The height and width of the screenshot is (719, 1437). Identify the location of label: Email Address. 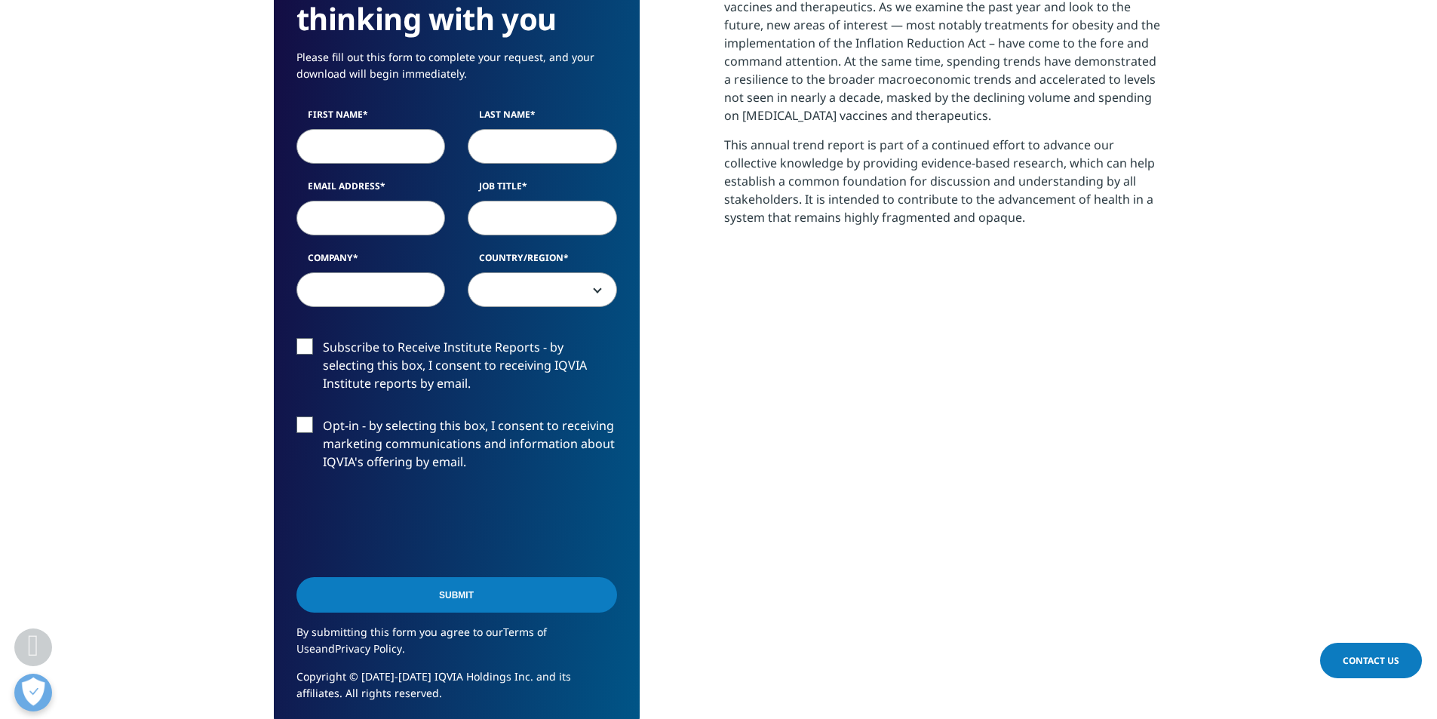
(371, 190).